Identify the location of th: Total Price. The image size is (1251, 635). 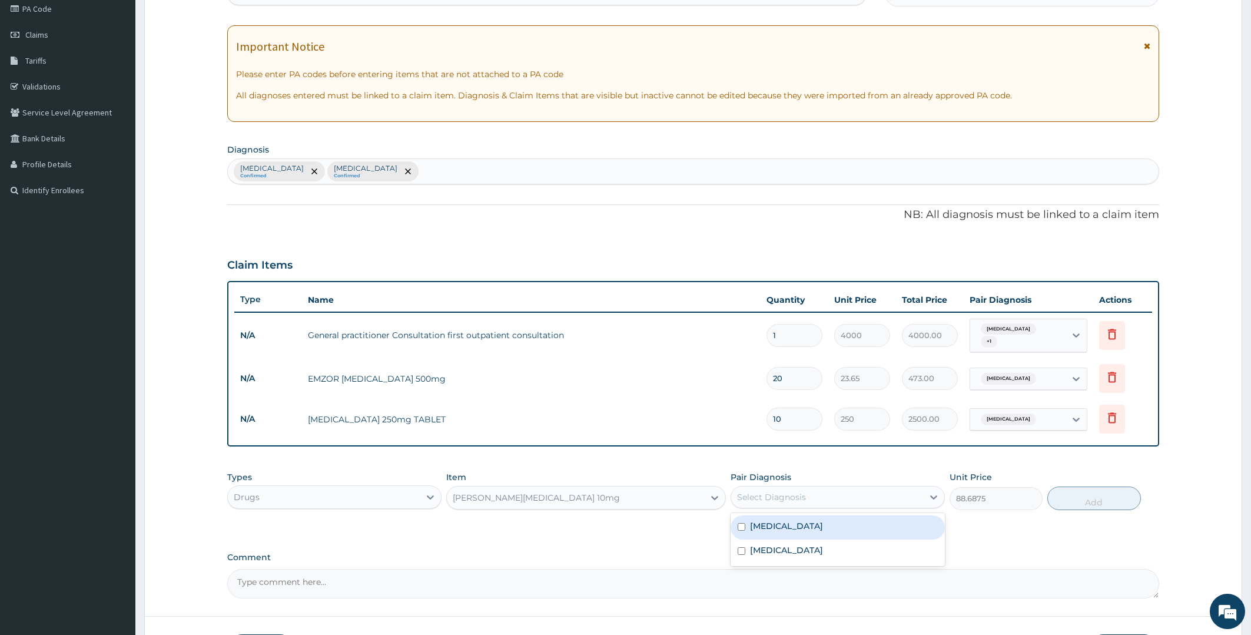
(930, 300).